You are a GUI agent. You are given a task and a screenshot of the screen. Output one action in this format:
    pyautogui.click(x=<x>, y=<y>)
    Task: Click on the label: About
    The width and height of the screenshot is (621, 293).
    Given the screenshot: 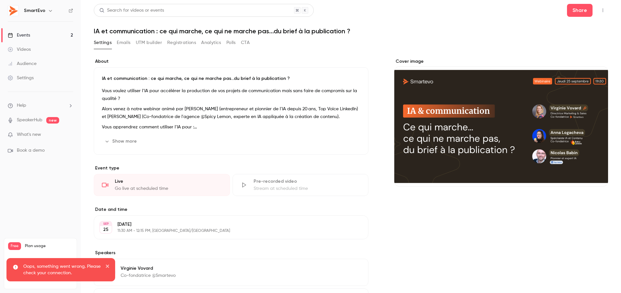 What is the action you would take?
    pyautogui.click(x=231, y=62)
    